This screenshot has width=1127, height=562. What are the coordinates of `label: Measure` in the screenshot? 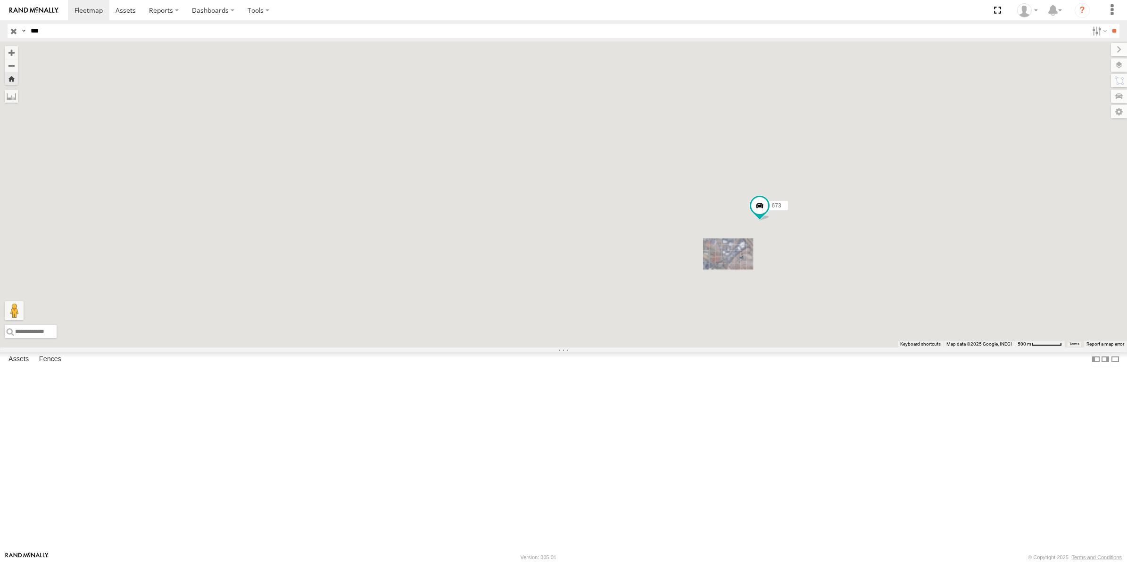 It's located at (11, 96).